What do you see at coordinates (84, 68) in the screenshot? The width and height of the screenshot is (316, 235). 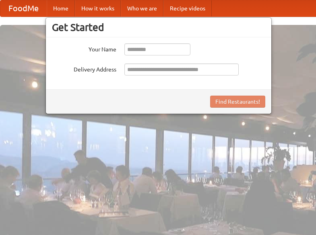 I see `label: Delivery Address` at bounding box center [84, 68].